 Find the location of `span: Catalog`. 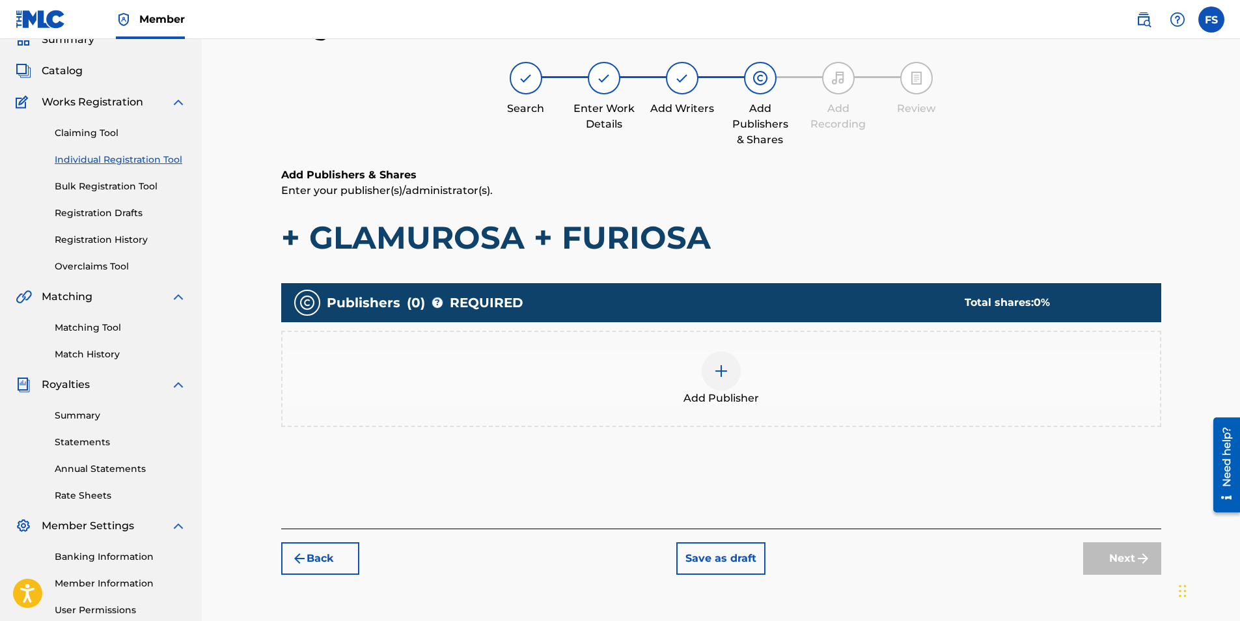

span: Catalog is located at coordinates (62, 71).